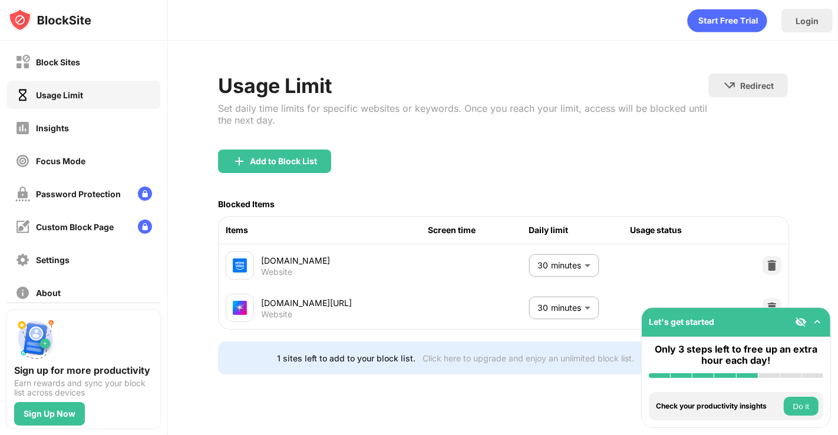 This screenshot has width=838, height=435. Describe the element at coordinates (22, 128) in the screenshot. I see `img: insights-off.svg` at that location.